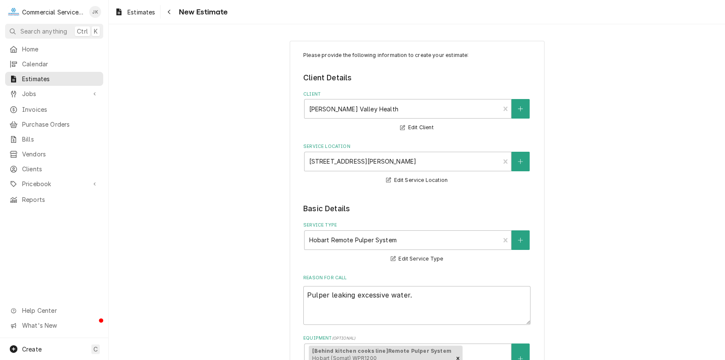 The width and height of the screenshot is (725, 360). Describe the element at coordinates (417, 112) in the screenshot. I see `div: Client` at that location.